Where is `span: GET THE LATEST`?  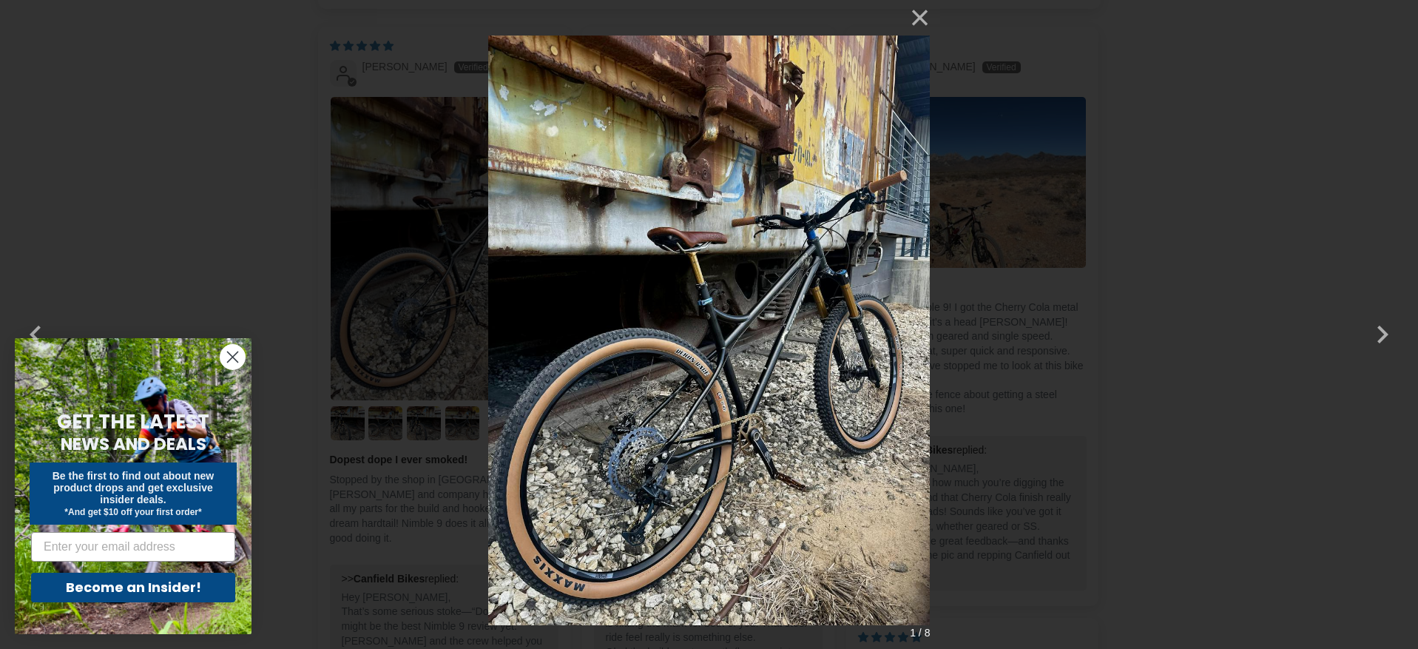
span: GET THE LATEST is located at coordinates (133, 422).